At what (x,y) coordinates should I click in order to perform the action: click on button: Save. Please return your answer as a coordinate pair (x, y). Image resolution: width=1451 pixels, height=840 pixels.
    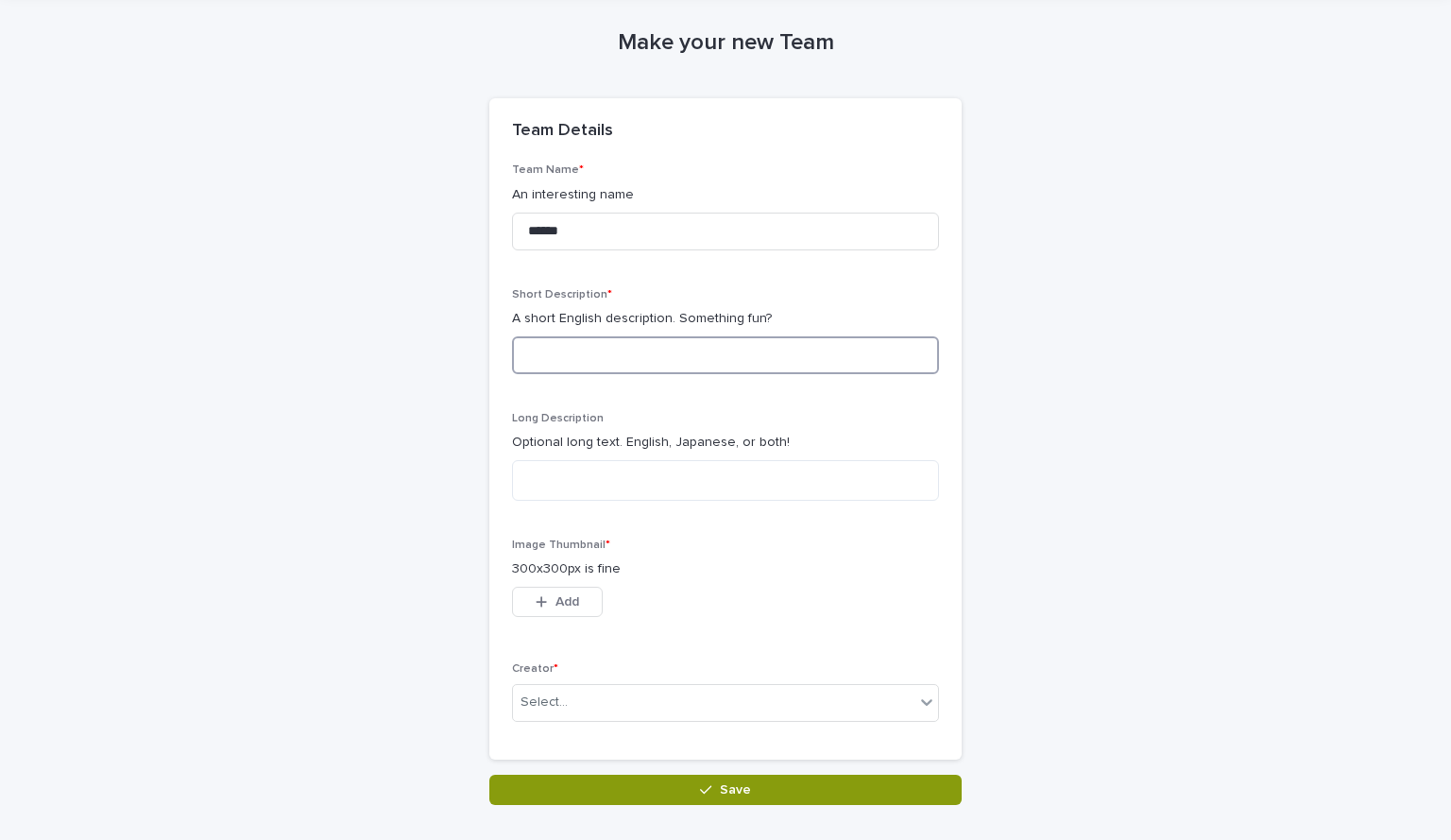
    Looking at the image, I should click on (725, 790).